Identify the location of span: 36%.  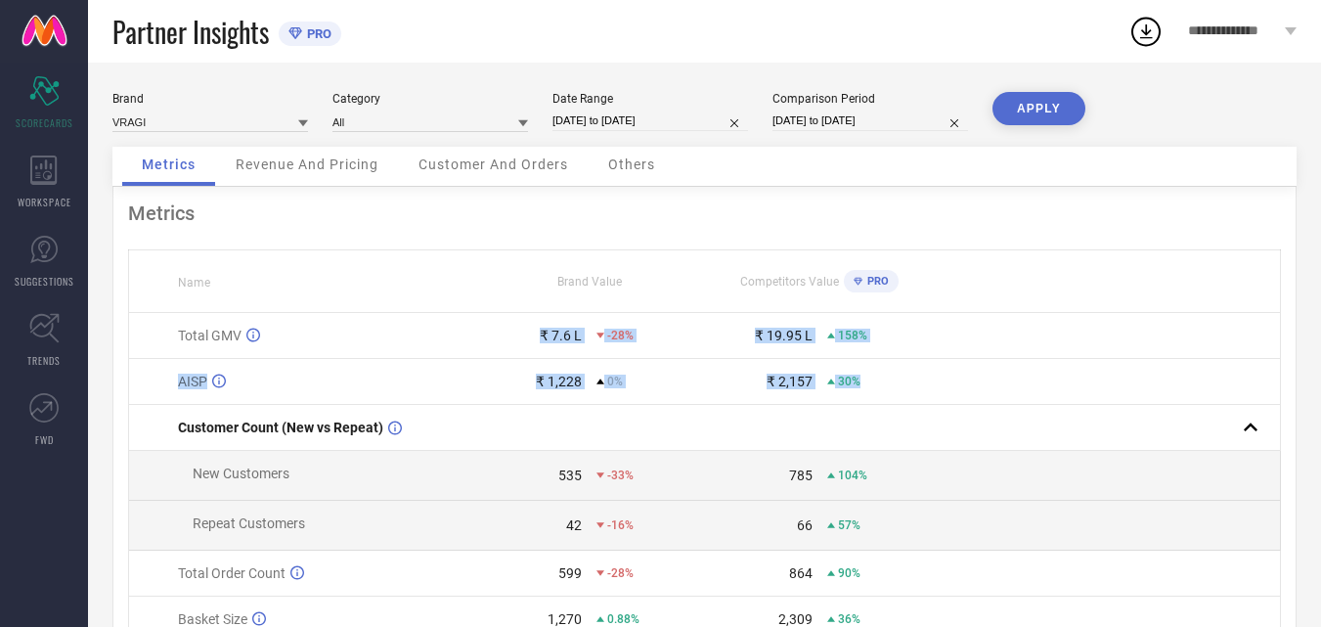
(849, 619).